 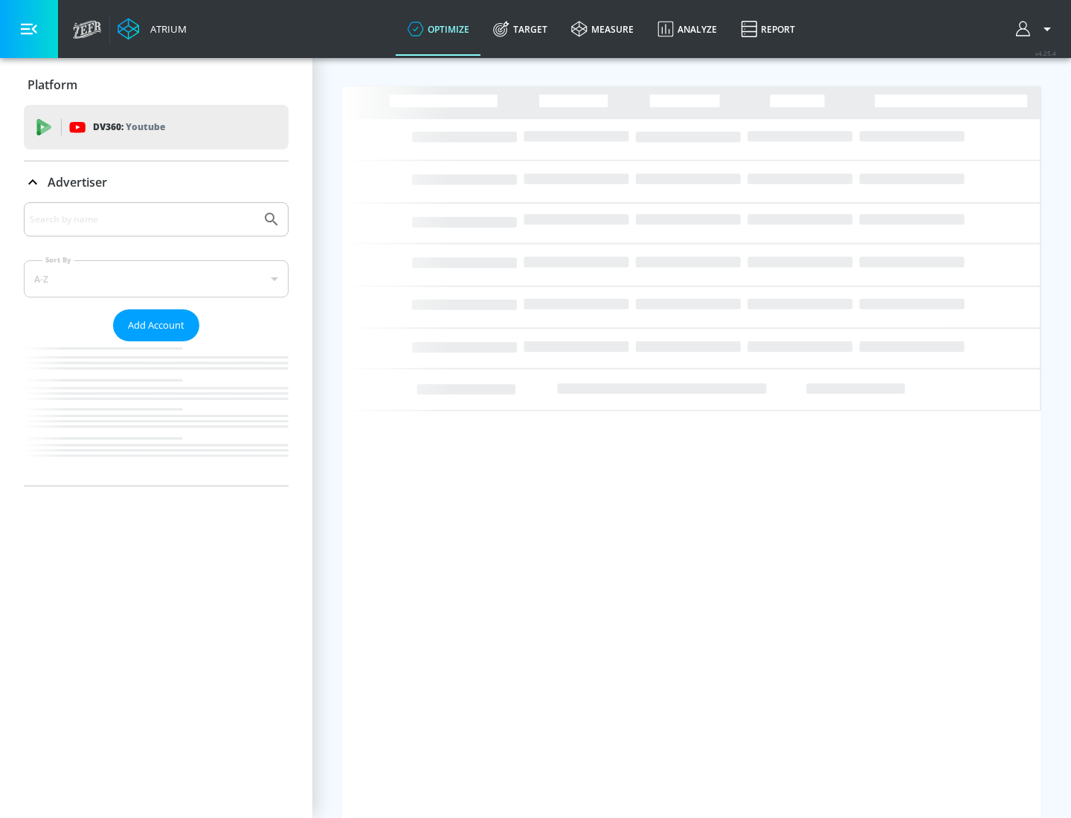 I want to click on a: Report, so click(x=767, y=29).